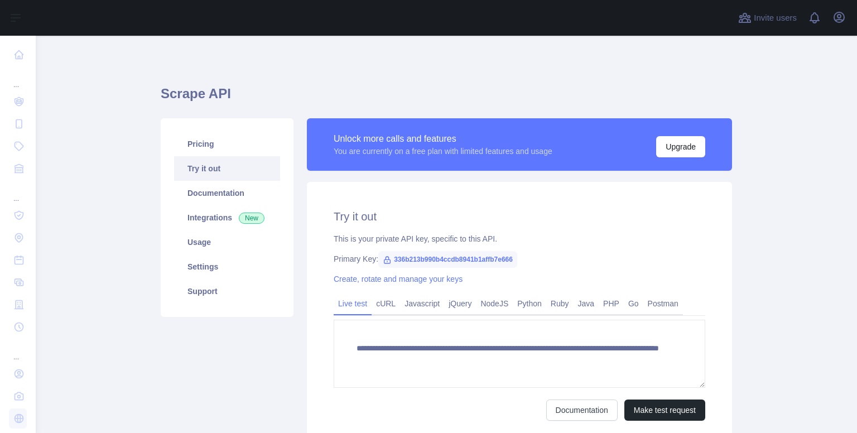 Image resolution: width=857 pixels, height=433 pixels. What do you see at coordinates (227, 168) in the screenshot?
I see `a: Try it out` at bounding box center [227, 168].